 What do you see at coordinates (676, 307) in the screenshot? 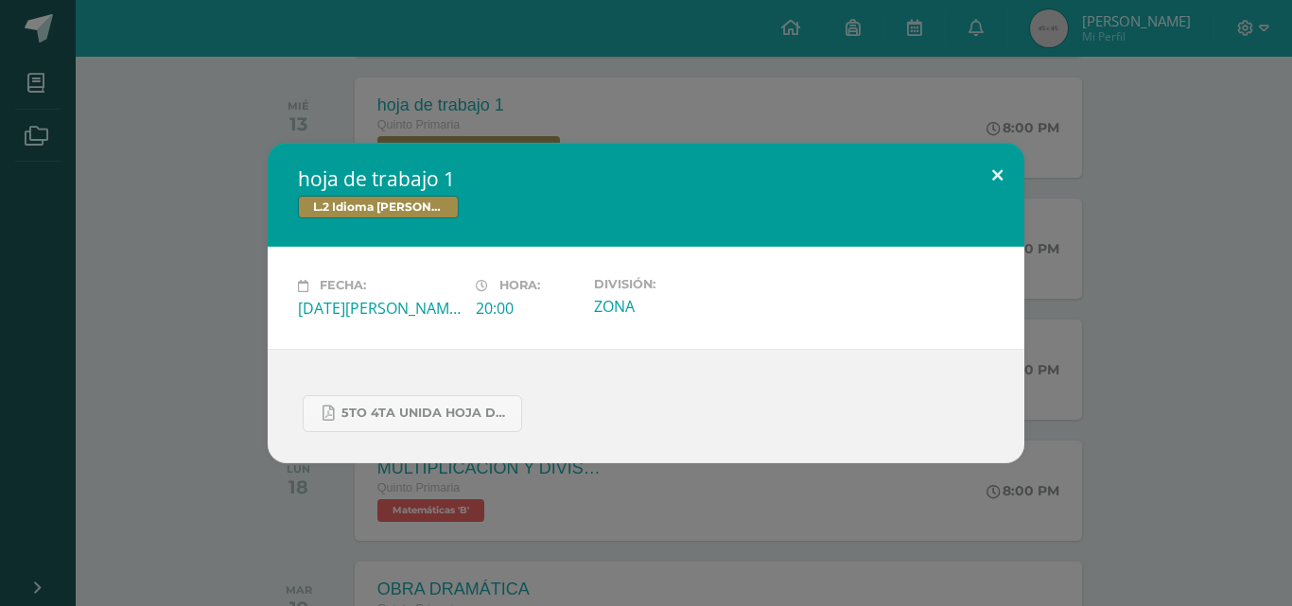
I see `div: ZONA` at bounding box center [676, 307].